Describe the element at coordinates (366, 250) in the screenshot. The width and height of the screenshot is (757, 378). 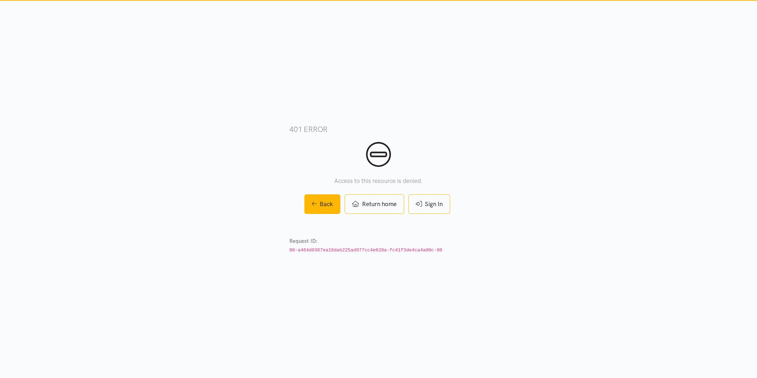
I see `code: 00-a464d0387ea16dab225ad977cc4e620a-fc41f3de4ca4a00c-00` at that location.